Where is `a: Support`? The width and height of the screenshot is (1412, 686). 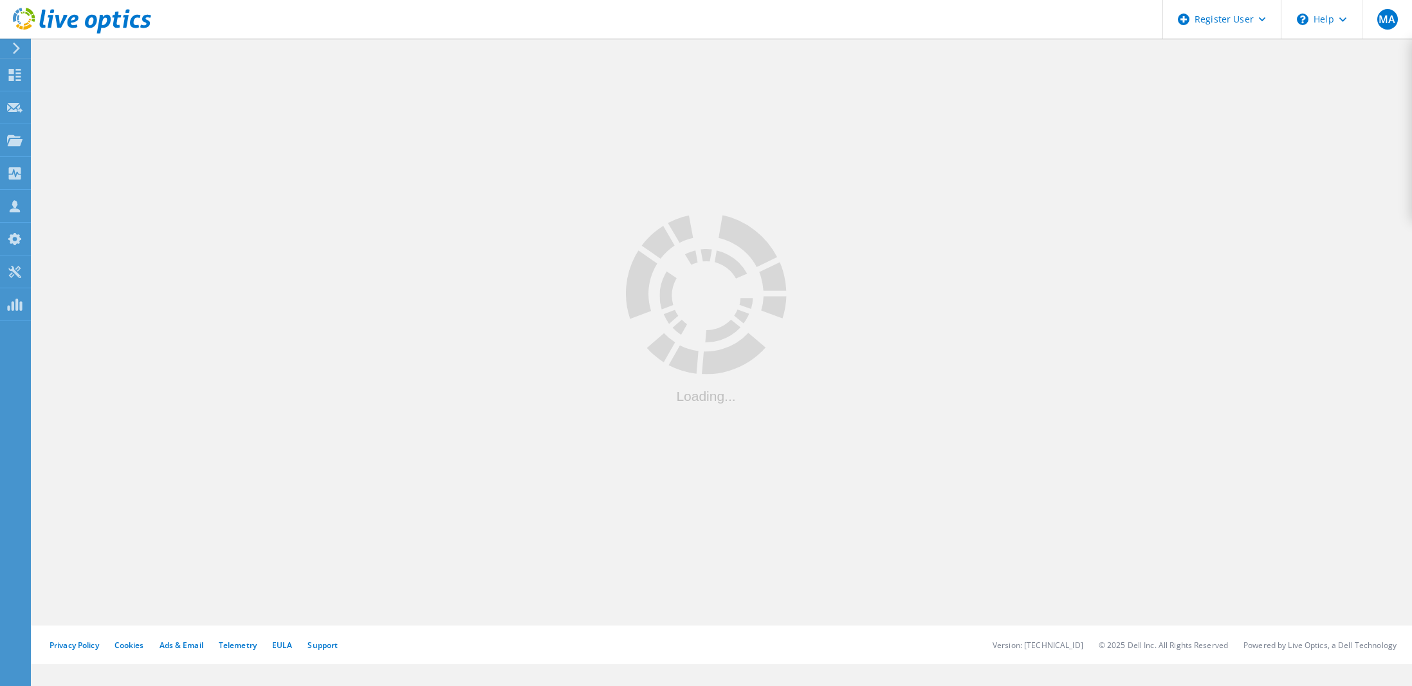
a: Support is located at coordinates (322, 645).